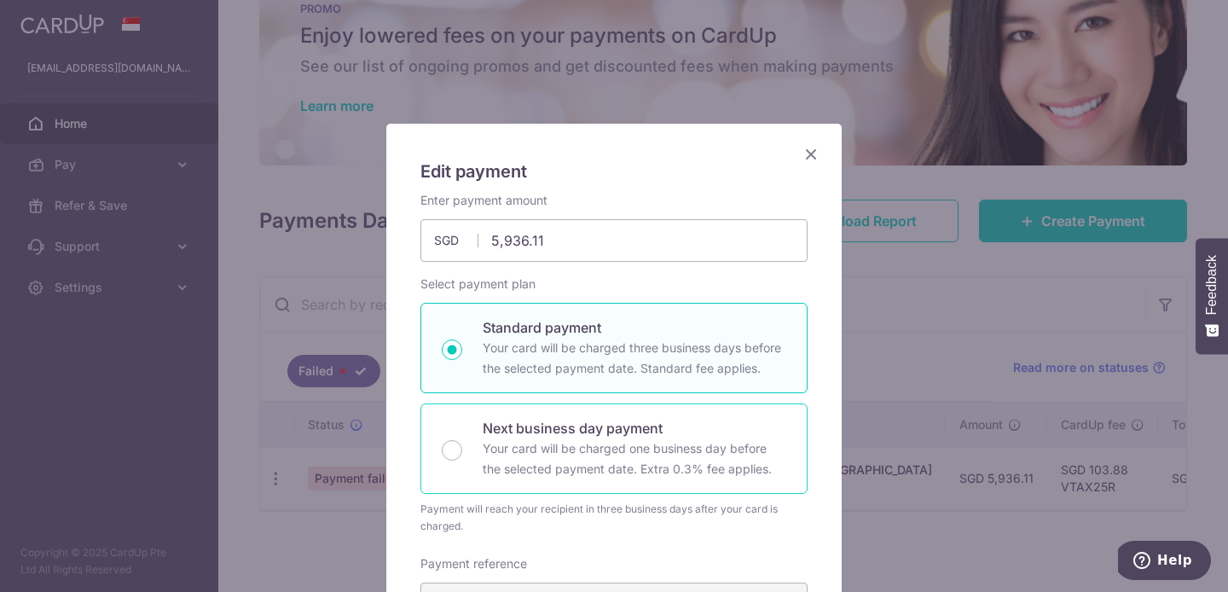  Describe the element at coordinates (614, 171) in the screenshot. I see `h5: Edit payment` at that location.